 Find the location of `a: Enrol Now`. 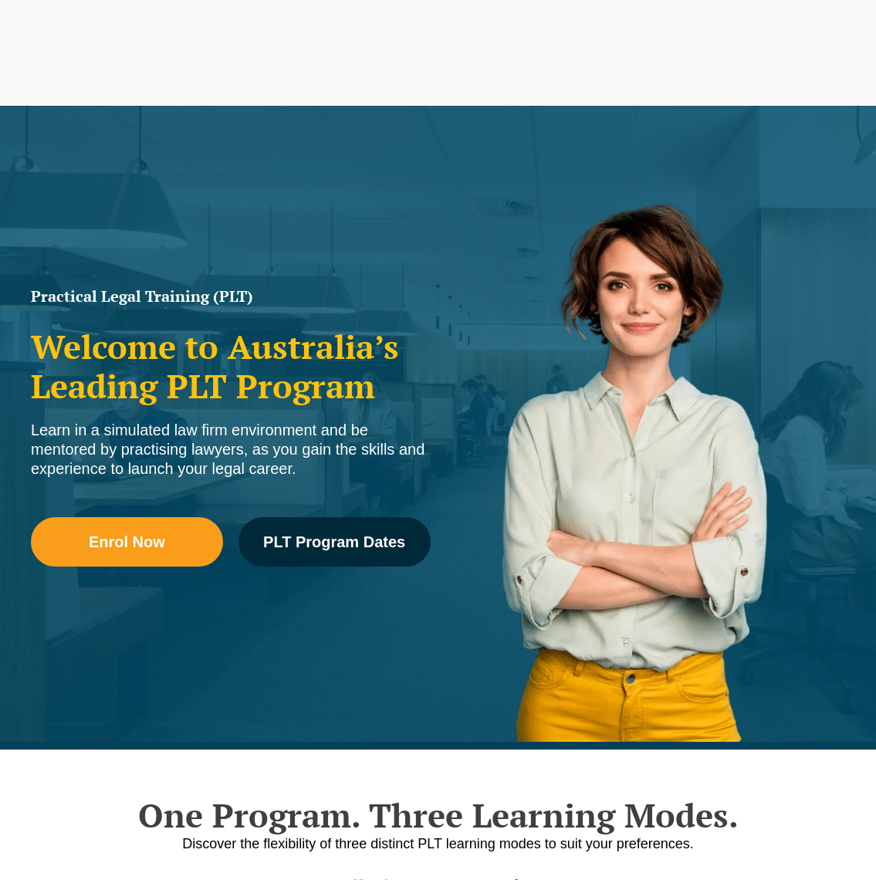

a: Enrol Now is located at coordinates (127, 542).